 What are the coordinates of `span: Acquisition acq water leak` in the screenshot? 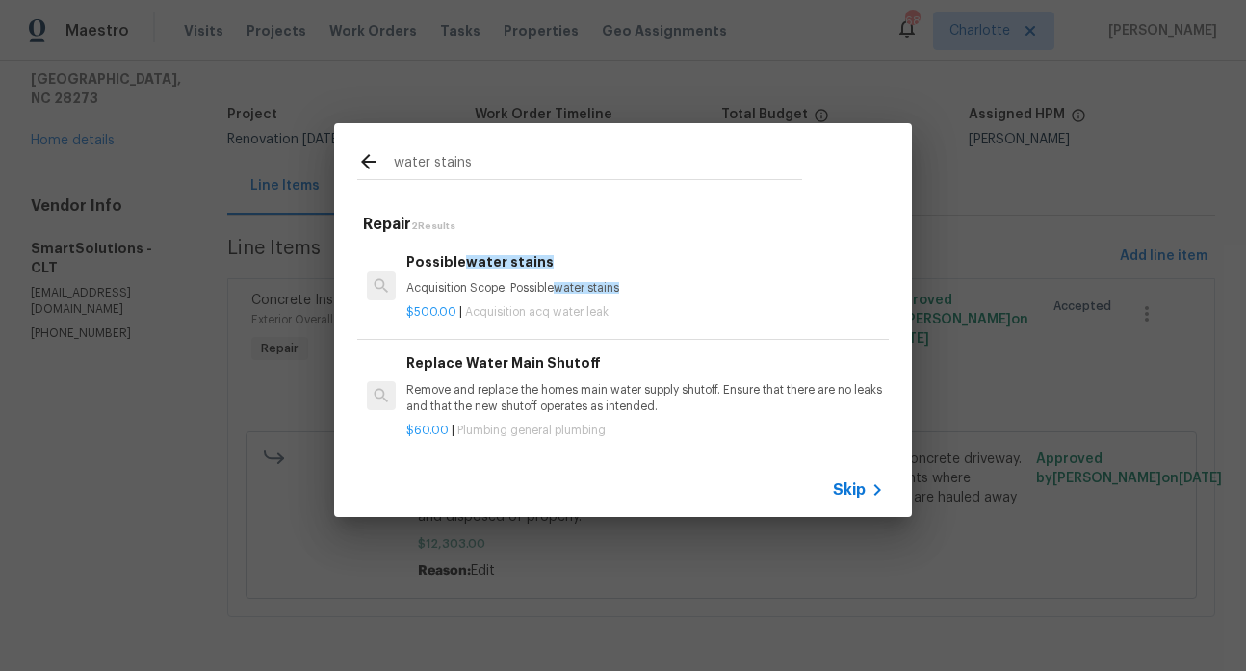 It's located at (536, 312).